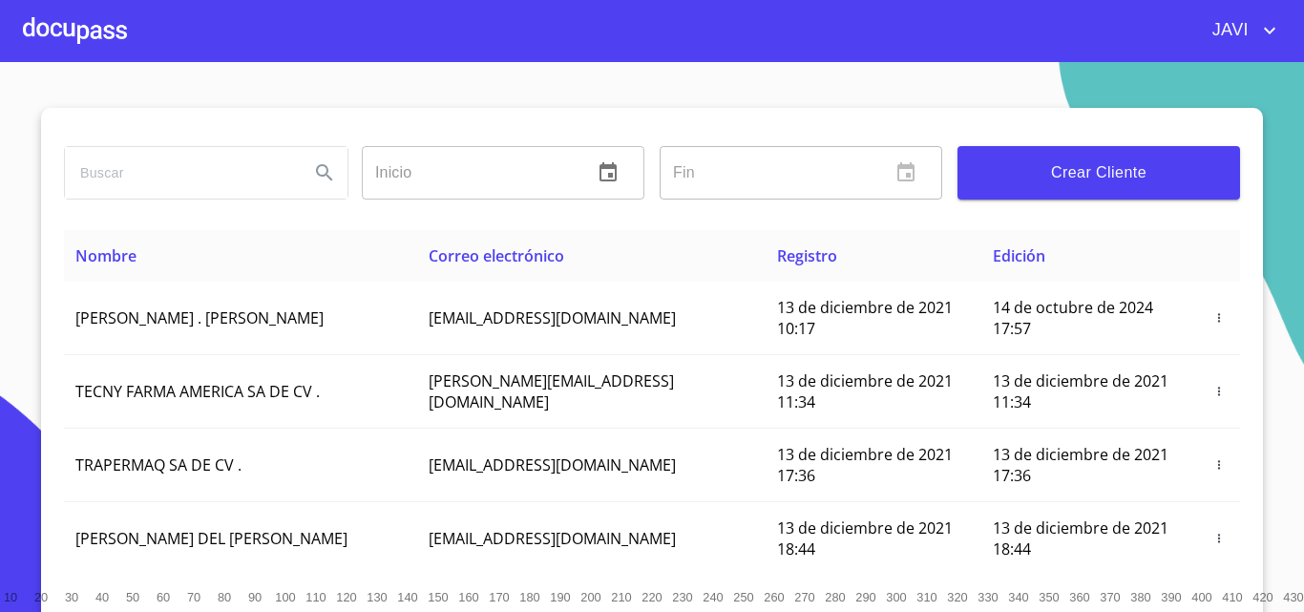  What do you see at coordinates (1099, 173) in the screenshot?
I see `button: Crear Cliente` at bounding box center [1099, 173].